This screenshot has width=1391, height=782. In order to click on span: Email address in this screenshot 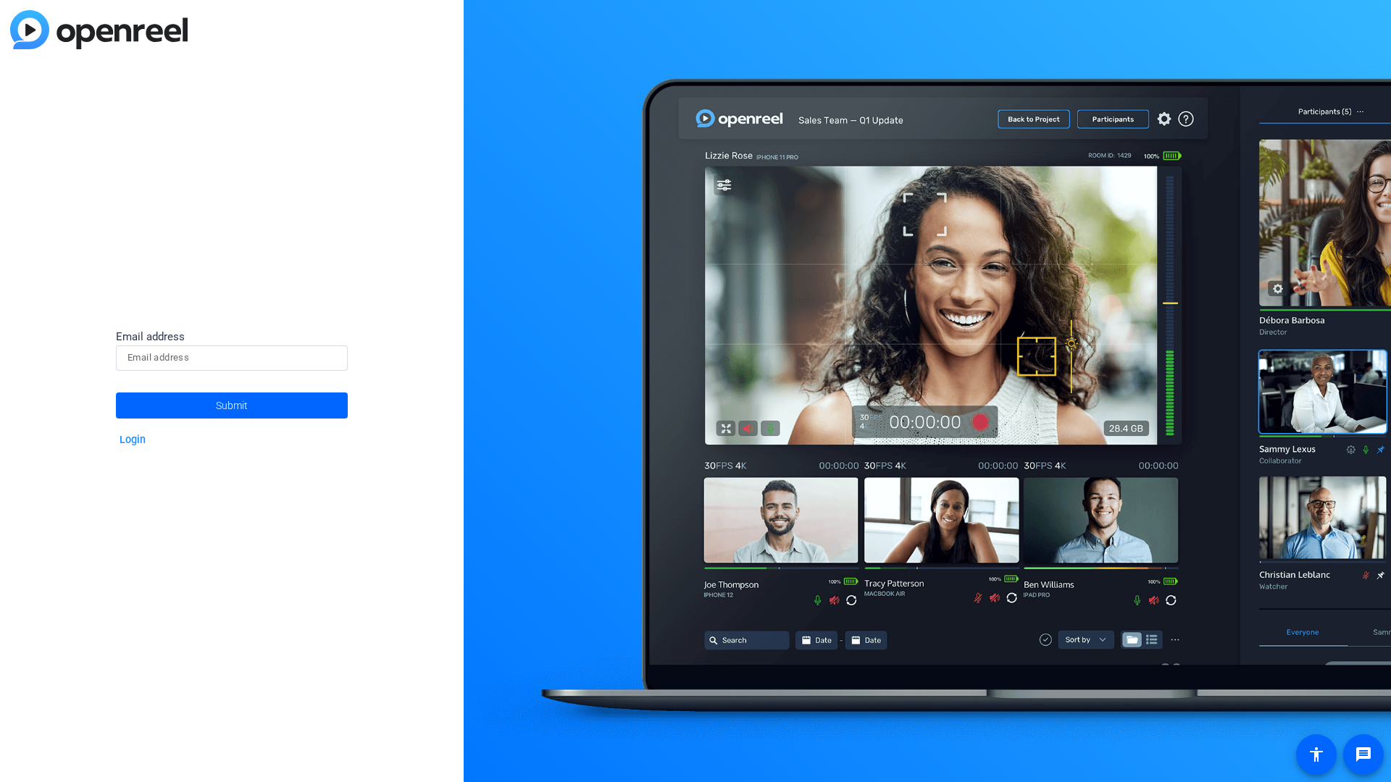, I will do `click(150, 337)`.